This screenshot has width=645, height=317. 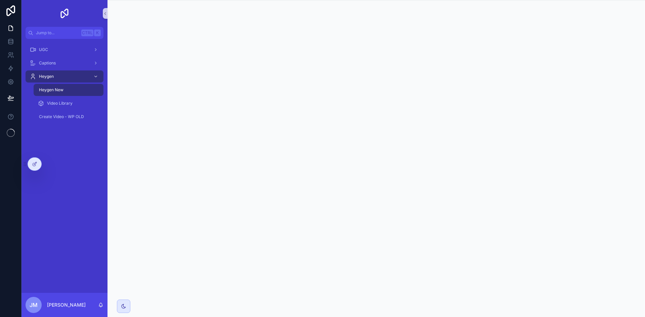 I want to click on span: Video Library, so click(x=60, y=103).